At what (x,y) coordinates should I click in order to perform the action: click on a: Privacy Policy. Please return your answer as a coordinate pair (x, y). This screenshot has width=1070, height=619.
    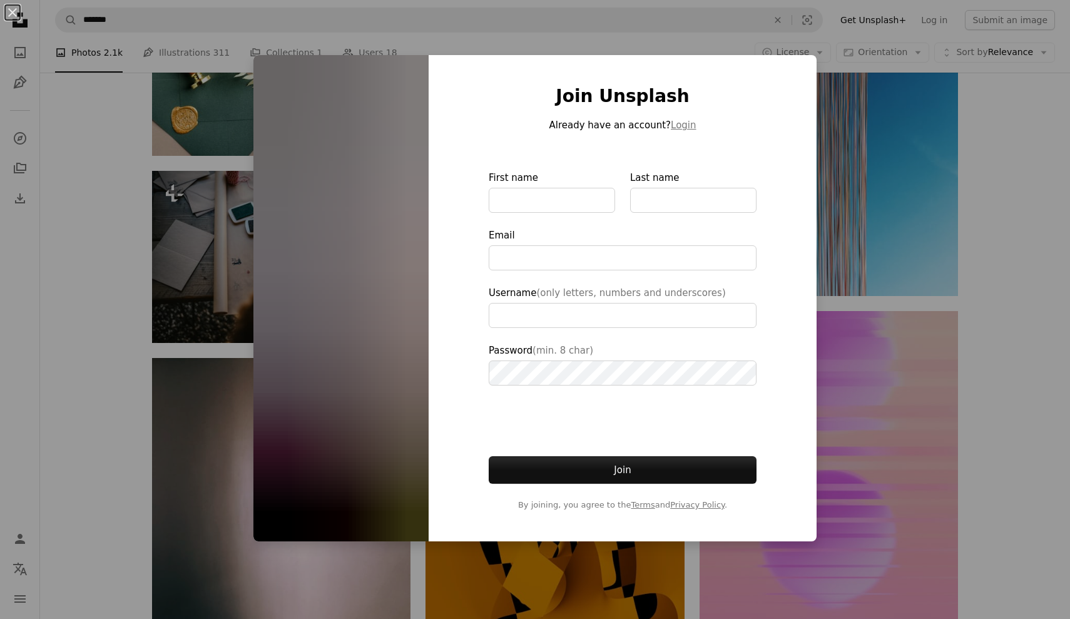
    Looking at the image, I should click on (697, 504).